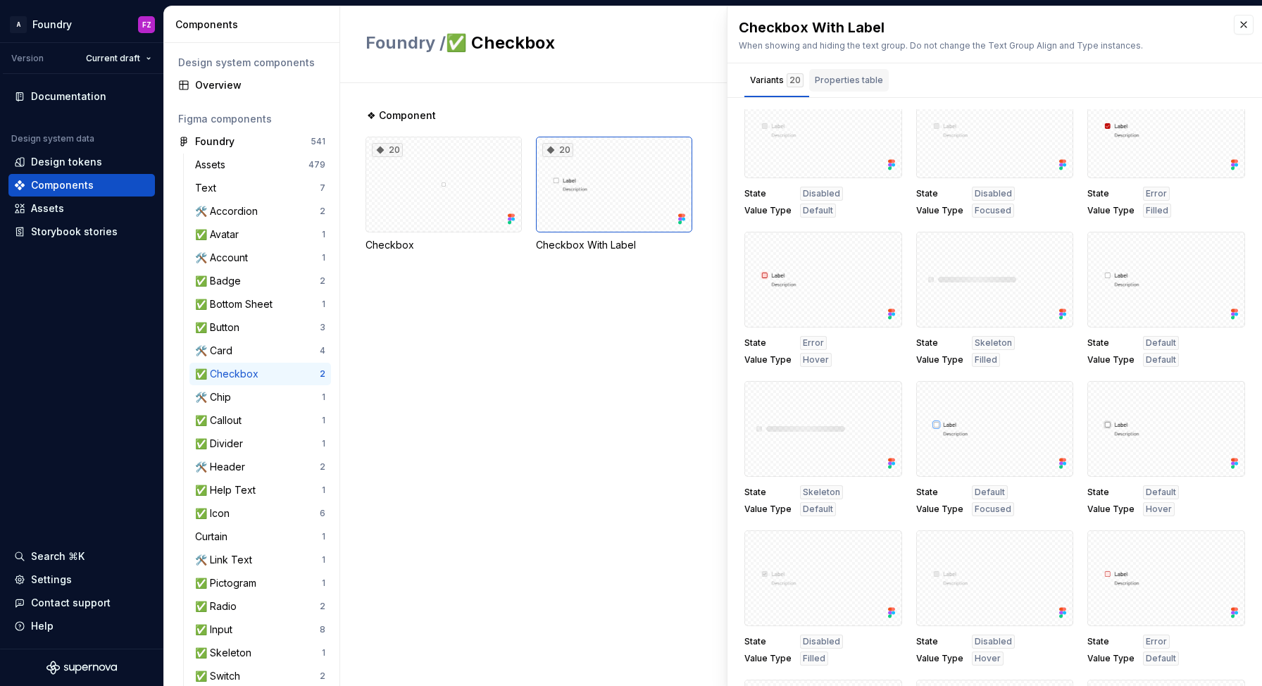 This screenshot has height=686, width=1262. I want to click on div: Documentation, so click(68, 96).